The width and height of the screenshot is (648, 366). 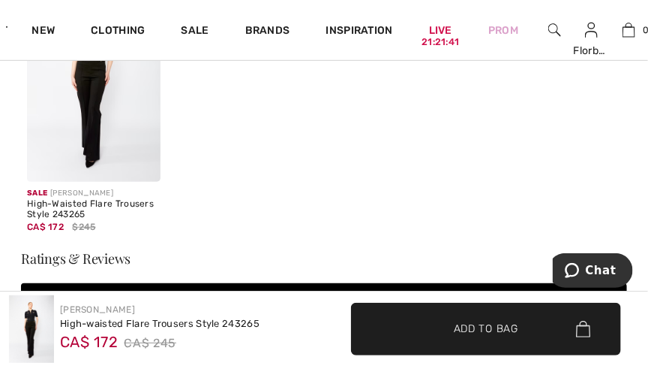 What do you see at coordinates (150, 343) in the screenshot?
I see `span: CA$ 245` at bounding box center [150, 343].